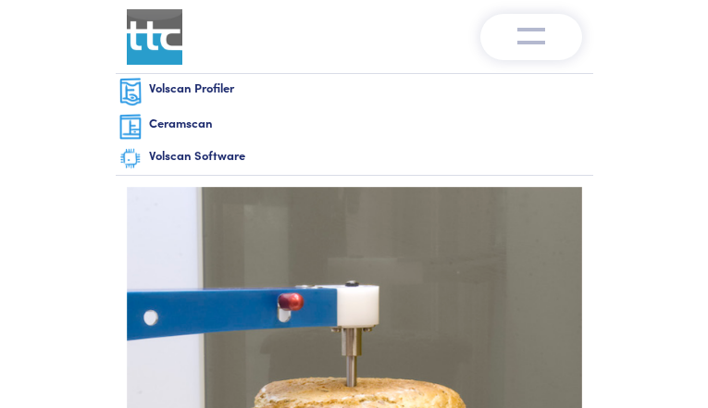 This screenshot has height=408, width=708. I want to click on img: software-graphic.png, so click(131, 158).